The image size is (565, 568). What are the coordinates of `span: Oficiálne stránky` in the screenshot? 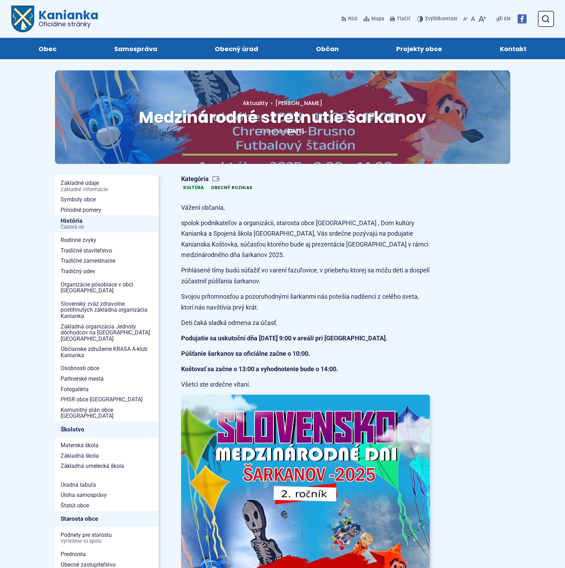 It's located at (68, 24).